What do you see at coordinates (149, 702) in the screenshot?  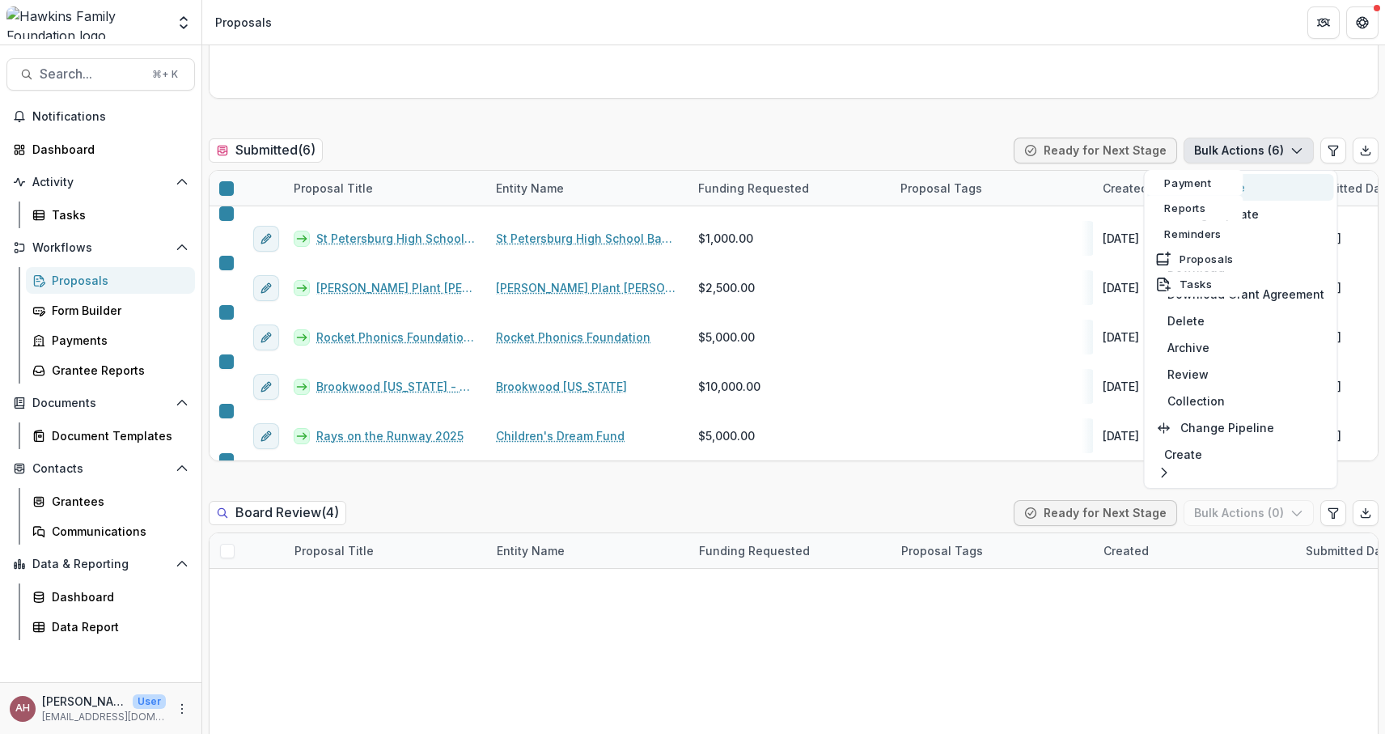 I see `p: User` at bounding box center [149, 702].